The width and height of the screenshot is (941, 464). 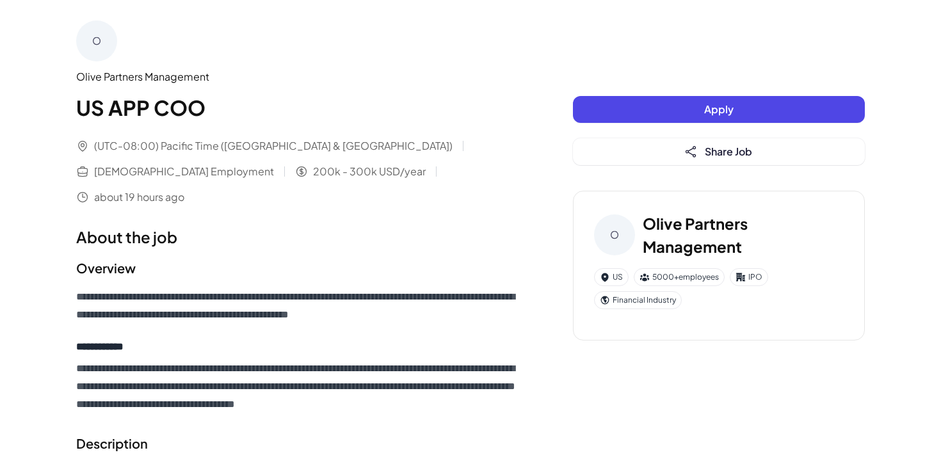 I want to click on h2: Description, so click(x=299, y=444).